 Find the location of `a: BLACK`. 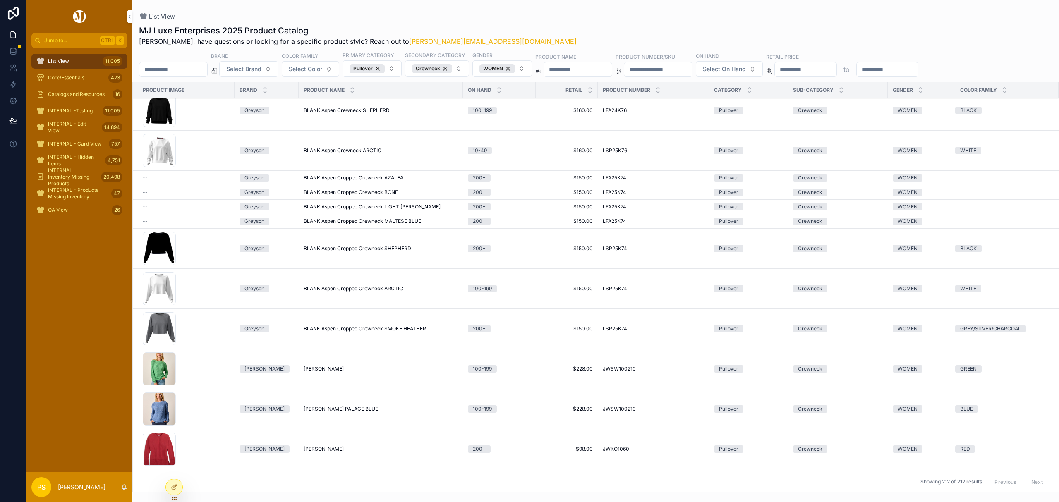

a: BLACK is located at coordinates (1002, 249).